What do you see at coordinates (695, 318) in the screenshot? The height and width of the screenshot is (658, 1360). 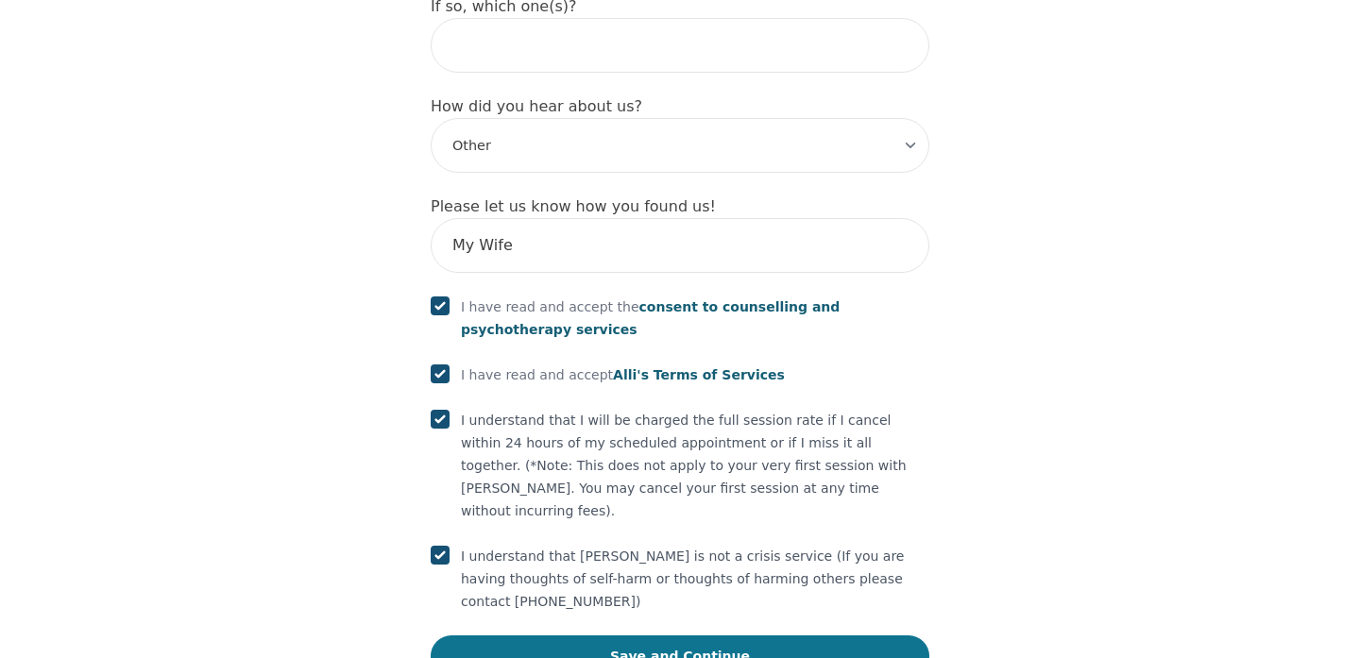 I see `p: I have read and accept the` at bounding box center [695, 318].